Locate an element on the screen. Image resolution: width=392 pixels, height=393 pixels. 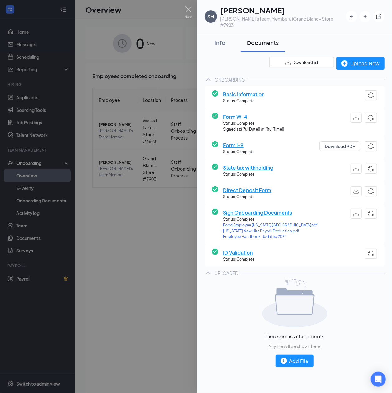
button: ExternalLink is located at coordinates (379, 17).